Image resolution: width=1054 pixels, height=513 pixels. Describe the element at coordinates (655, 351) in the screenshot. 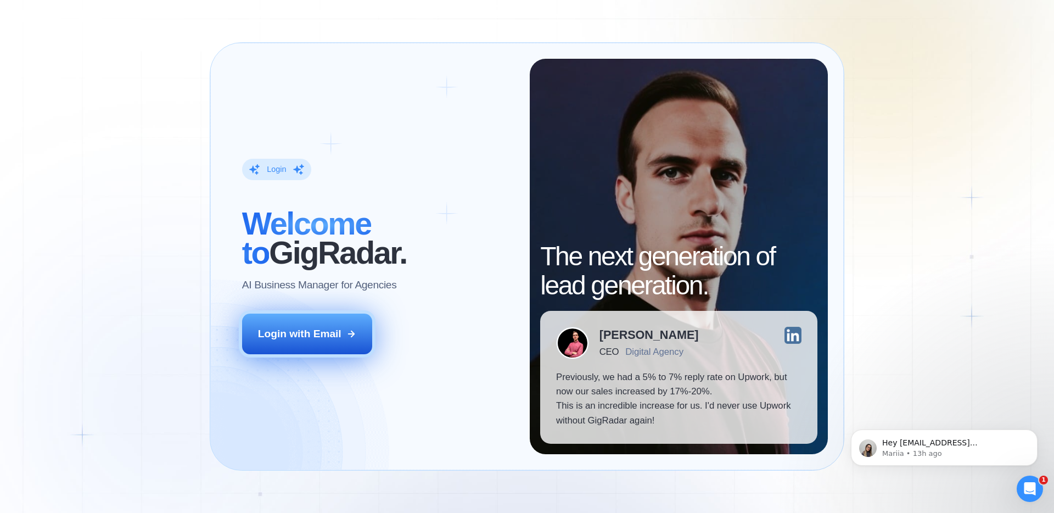

I see `div: Digital Agency` at that location.